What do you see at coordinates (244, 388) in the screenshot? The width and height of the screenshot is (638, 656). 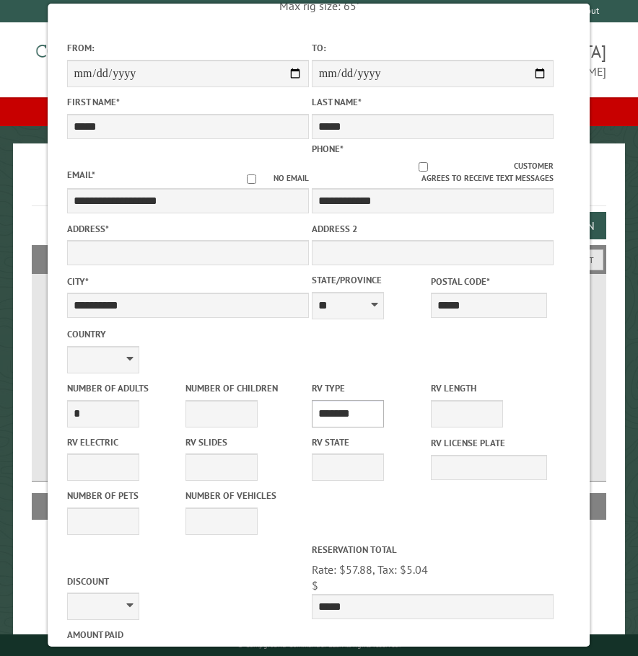 I see `label: Number of Children` at bounding box center [244, 388].